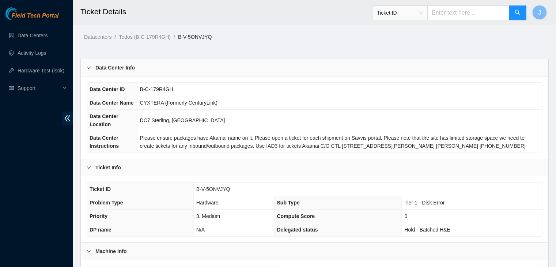 Image resolution: width=556 pixels, height=267 pixels. I want to click on span: B-V-5ONVJYQ, so click(213, 189).